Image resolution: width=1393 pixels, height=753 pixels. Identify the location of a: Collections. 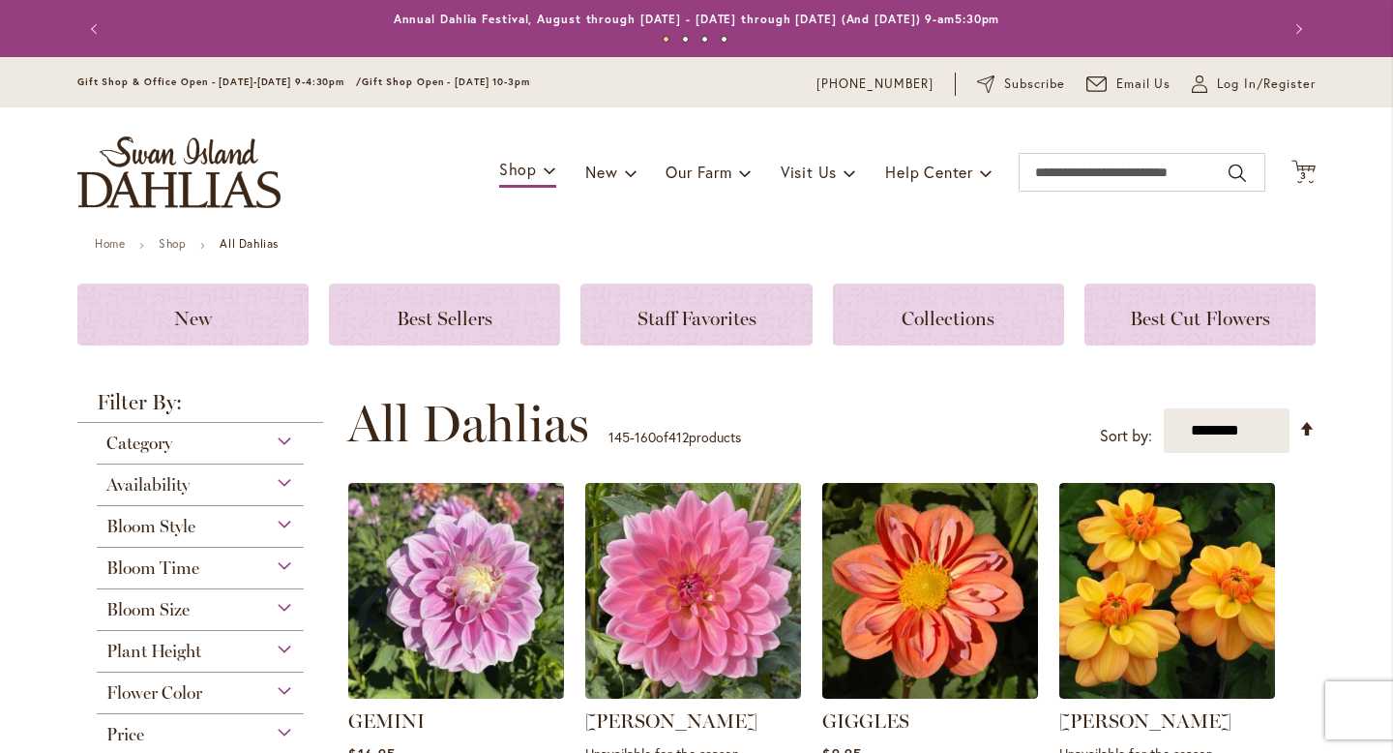
(948, 314).